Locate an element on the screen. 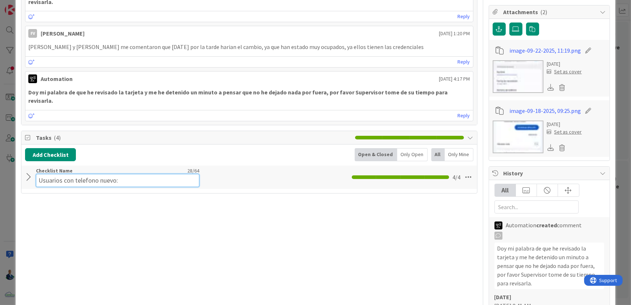  span: Support is located at coordinates (24, 5).